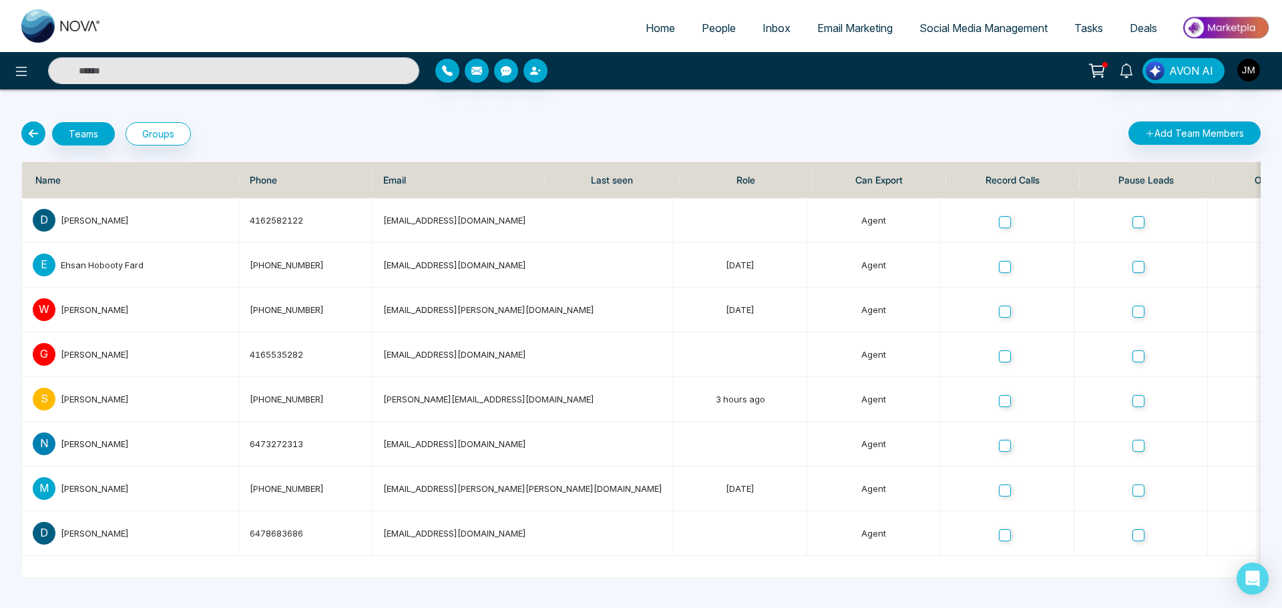  What do you see at coordinates (984, 28) in the screenshot?
I see `span: Social Media Management` at bounding box center [984, 28].